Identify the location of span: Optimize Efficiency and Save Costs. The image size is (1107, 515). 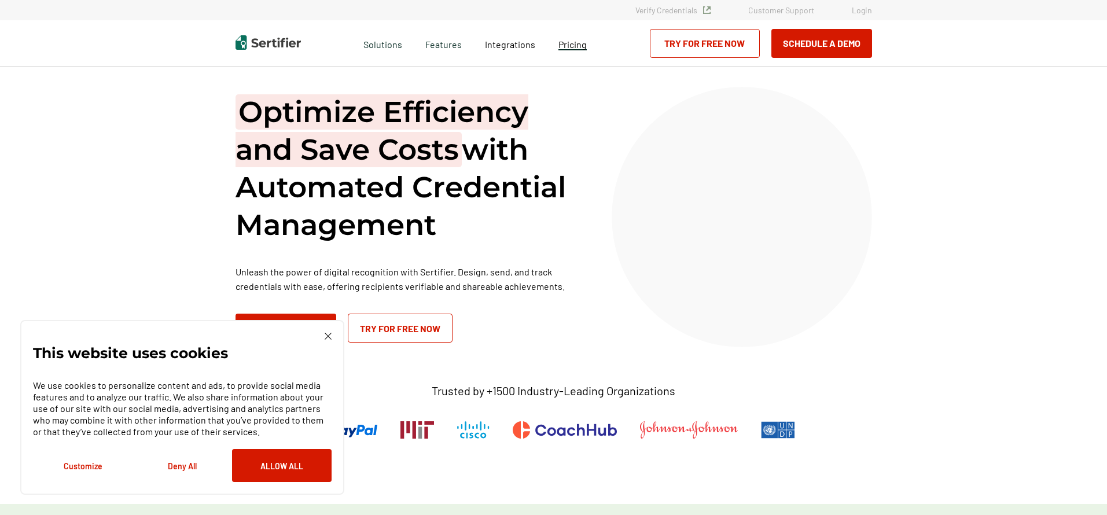
(382, 131).